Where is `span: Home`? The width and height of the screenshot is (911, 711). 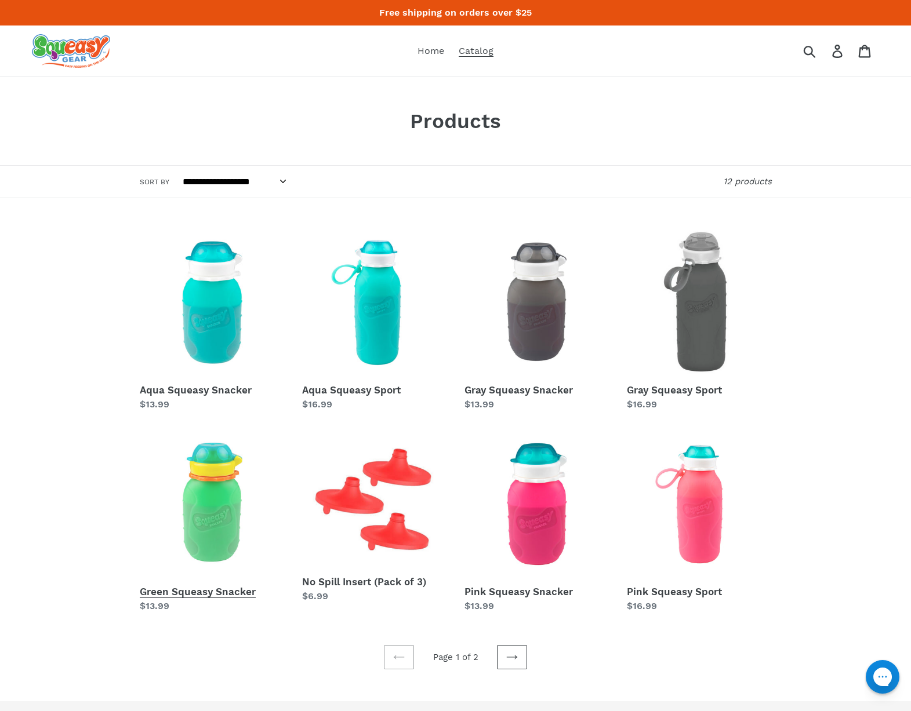 span: Home is located at coordinates (431, 51).